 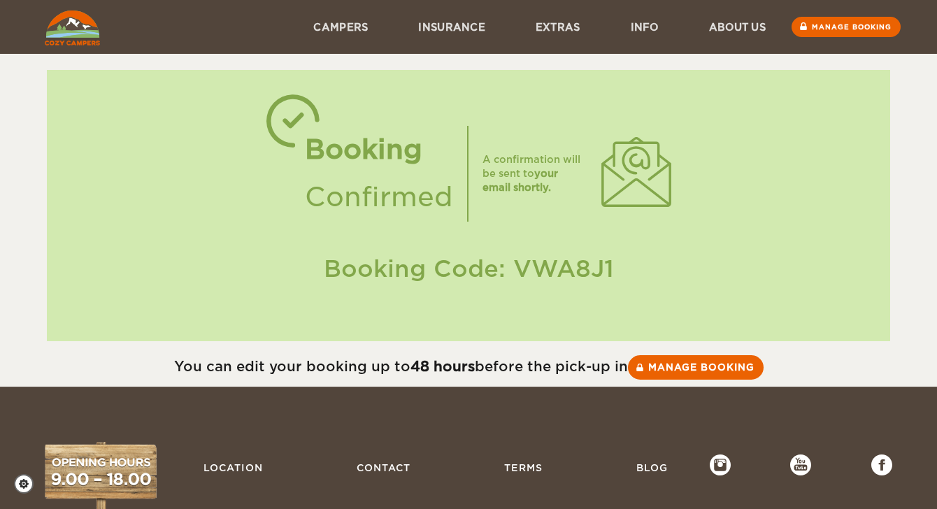 What do you see at coordinates (379, 197) in the screenshot?
I see `div: Confirmed` at bounding box center [379, 197].